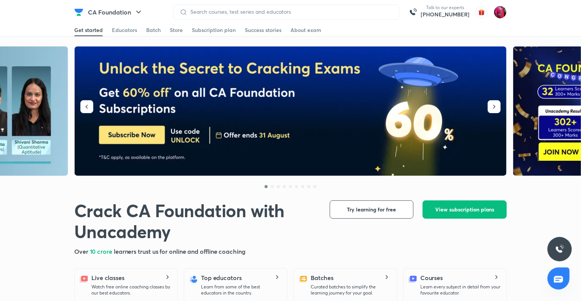  I want to click on img: Anushka Gupta, so click(500, 12).